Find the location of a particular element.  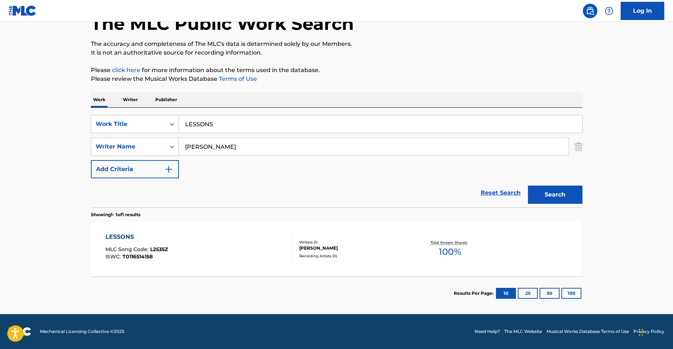

p: Total Known Shares: is located at coordinates (450, 242).